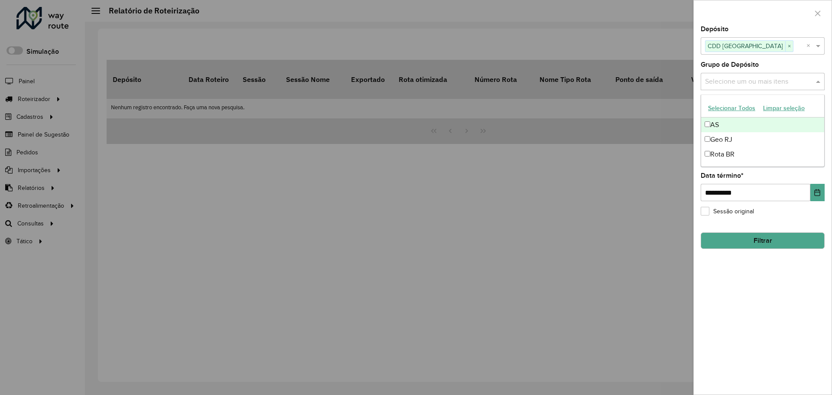 This screenshot has width=832, height=395. What do you see at coordinates (762, 240) in the screenshot?
I see `button: Filtrar` at bounding box center [762, 240].